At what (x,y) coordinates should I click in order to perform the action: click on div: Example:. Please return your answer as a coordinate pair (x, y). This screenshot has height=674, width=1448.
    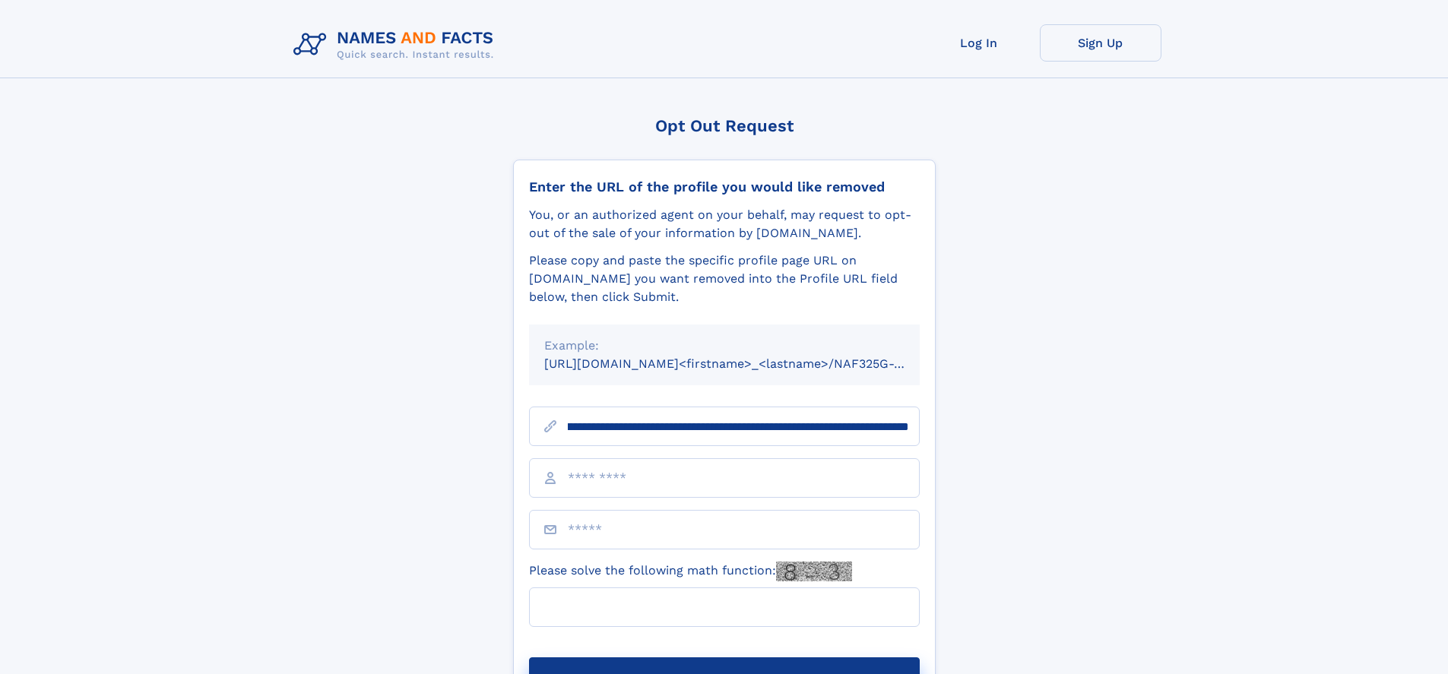
    Looking at the image, I should click on (724, 346).